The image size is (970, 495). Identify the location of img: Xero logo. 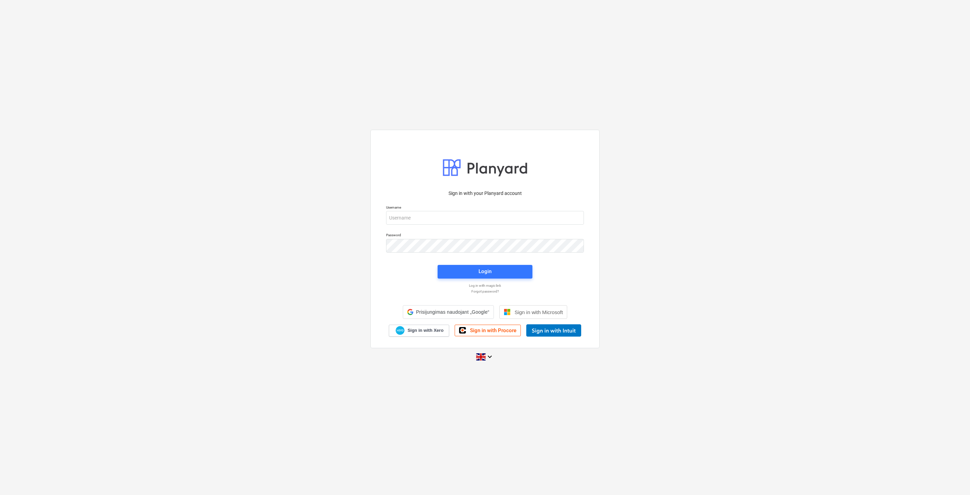
(400, 330).